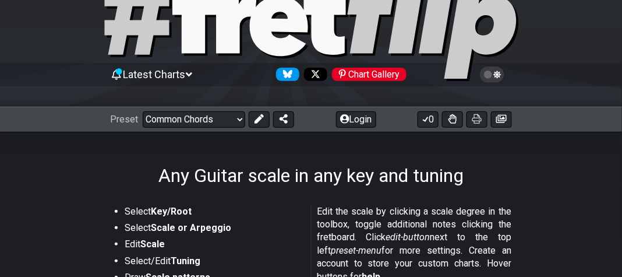  What do you see at coordinates (124, 119) in the screenshot?
I see `span: Preset` at bounding box center [124, 119].